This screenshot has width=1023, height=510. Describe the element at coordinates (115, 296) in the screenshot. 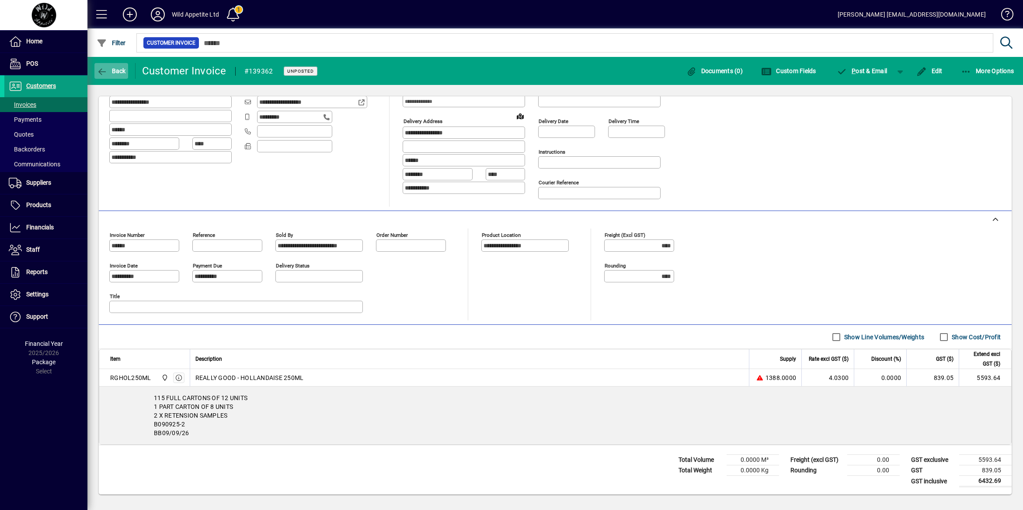

I see `mat-label: Title` at that location.